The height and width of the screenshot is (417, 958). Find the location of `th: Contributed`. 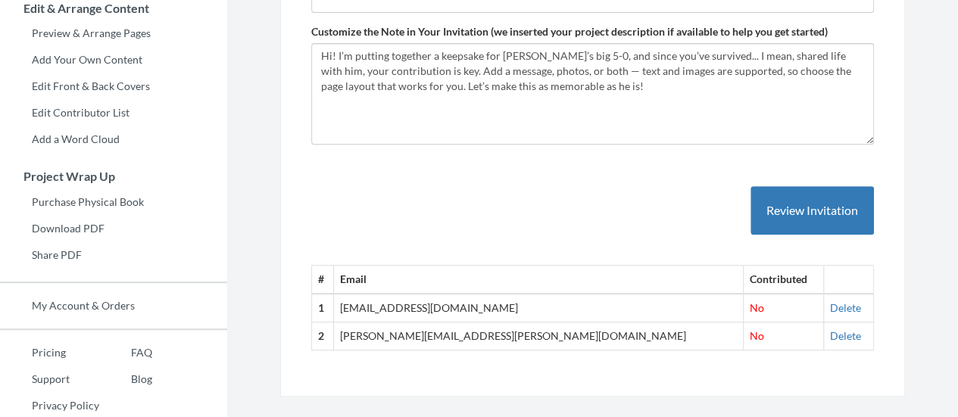

th: Contributed is located at coordinates (783, 279).